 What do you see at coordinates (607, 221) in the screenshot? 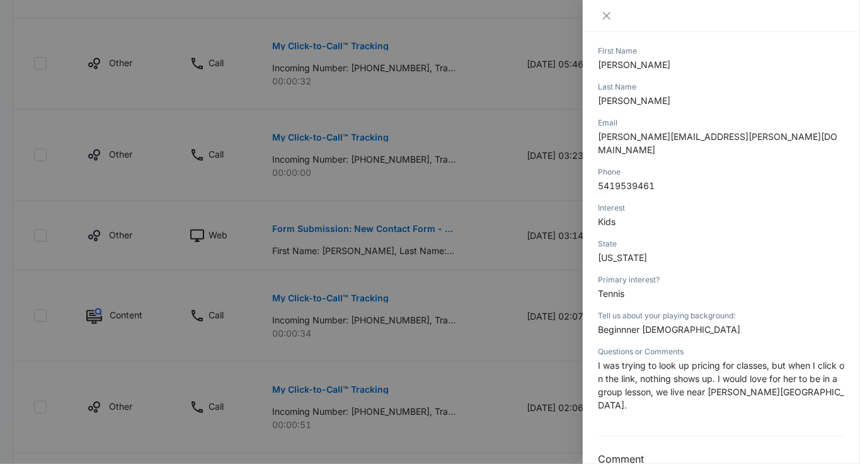
I see `span: Kids` at bounding box center [607, 221].